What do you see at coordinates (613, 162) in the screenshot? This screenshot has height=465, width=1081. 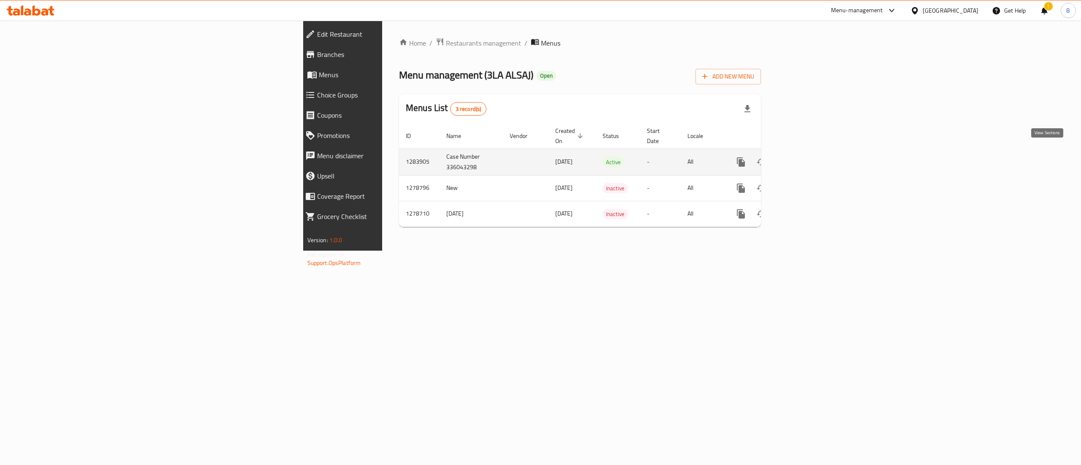 I see `div: Active` at bounding box center [613, 162].